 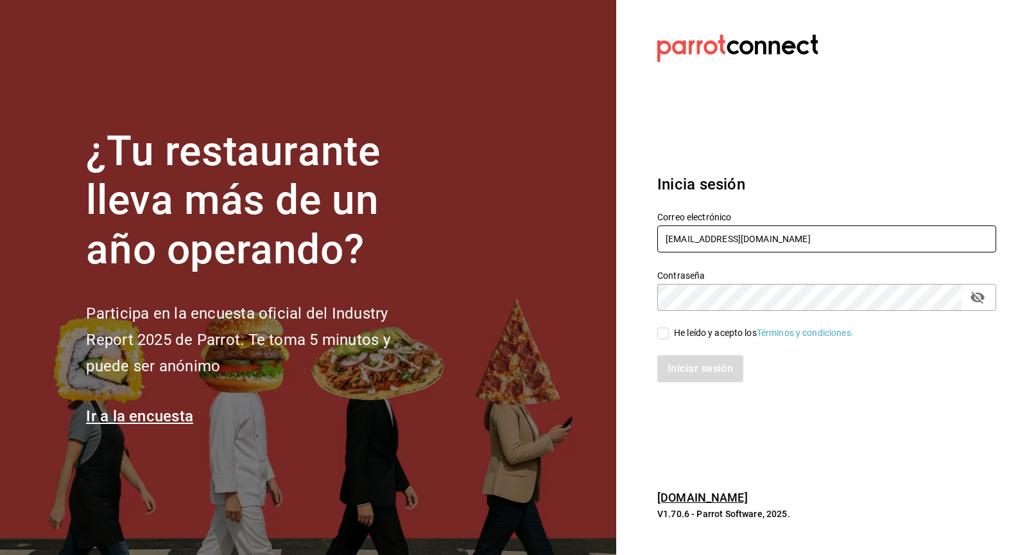 What do you see at coordinates (827, 216) in the screenshot?
I see `label: Correo electrónico` at bounding box center [827, 216].